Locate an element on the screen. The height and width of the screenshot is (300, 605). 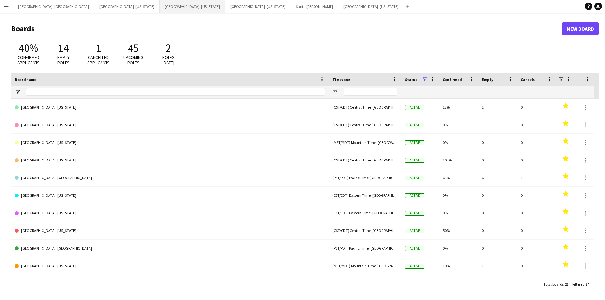
input: Board name Filter Input is located at coordinates (176, 92).